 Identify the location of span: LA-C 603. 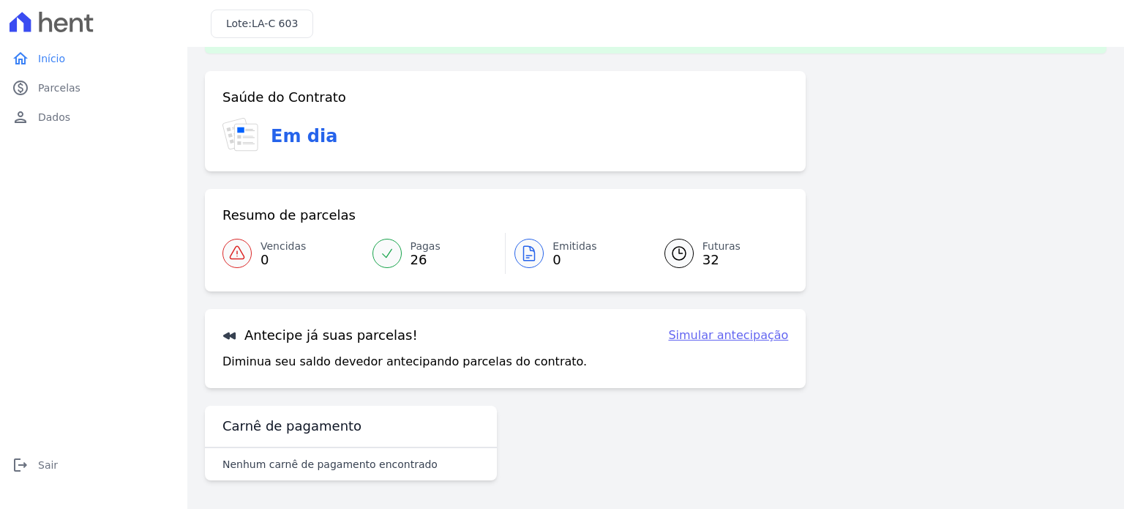
(274, 23).